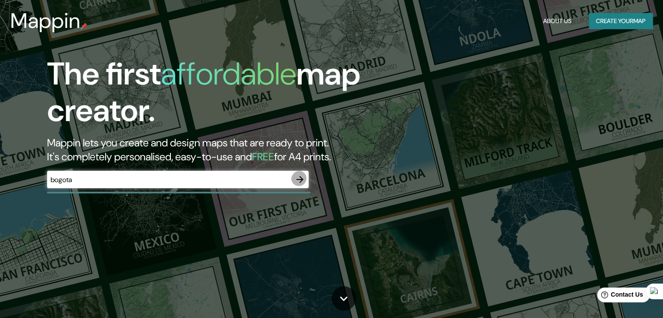 The width and height of the screenshot is (663, 318). What do you see at coordinates (213, 150) in the screenshot?
I see `h2: Mappin lets you create and design maps that are ready to print. It's completely personalised, eas...` at bounding box center [213, 150].